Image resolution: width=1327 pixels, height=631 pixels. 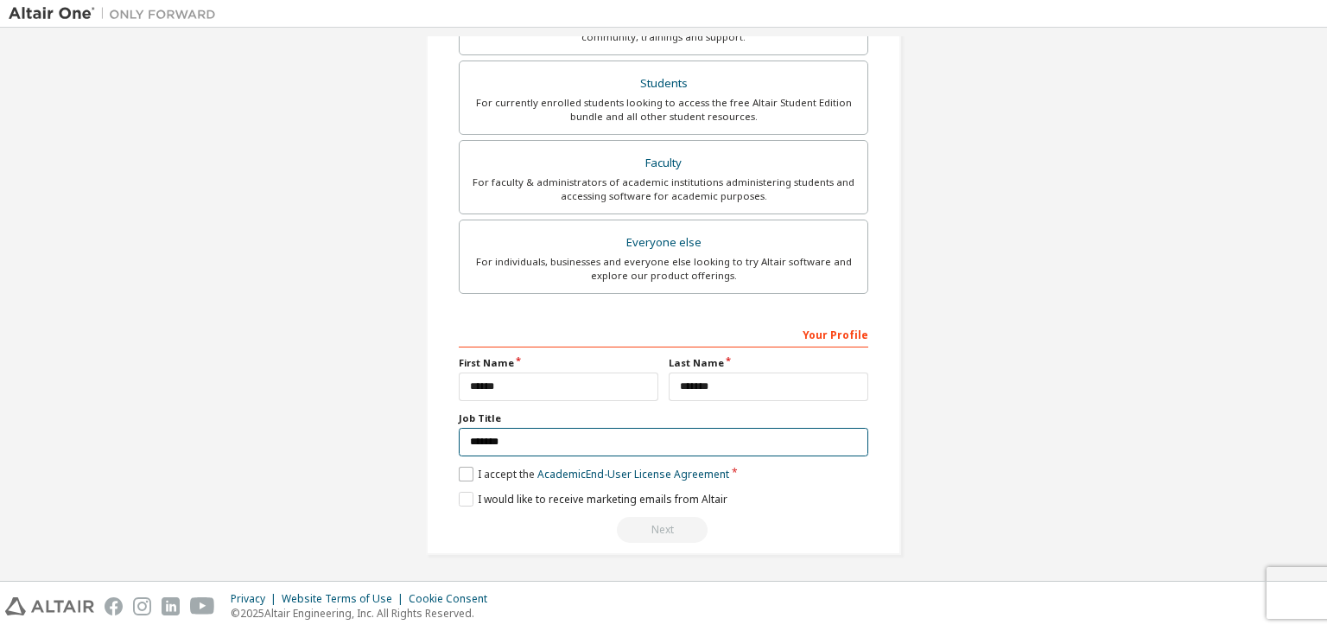 What do you see at coordinates (664, 269) in the screenshot?
I see `div: For individuals, businesses and everyone else looking to try Altair software and explore our prod...` at bounding box center [664, 269].